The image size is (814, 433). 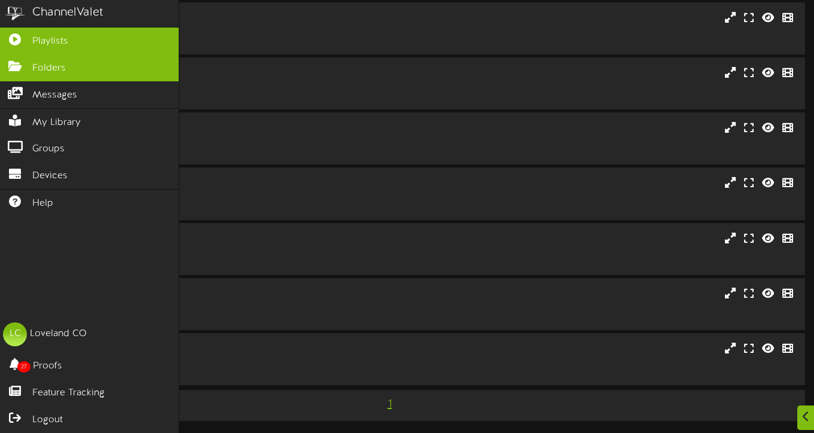 I want to click on div: Loveland - Court 3 SIDE, so click(x=198, y=18).